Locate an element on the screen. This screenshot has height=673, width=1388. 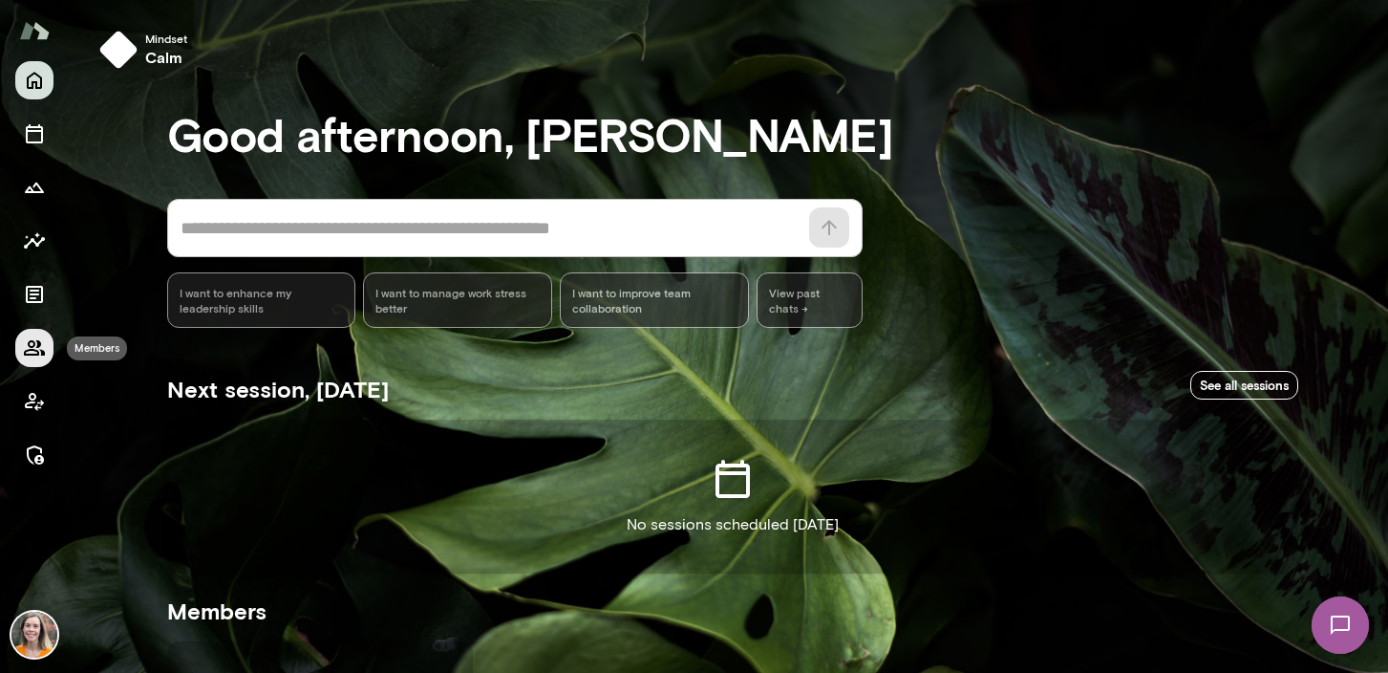
button: Client app is located at coordinates (34, 401).